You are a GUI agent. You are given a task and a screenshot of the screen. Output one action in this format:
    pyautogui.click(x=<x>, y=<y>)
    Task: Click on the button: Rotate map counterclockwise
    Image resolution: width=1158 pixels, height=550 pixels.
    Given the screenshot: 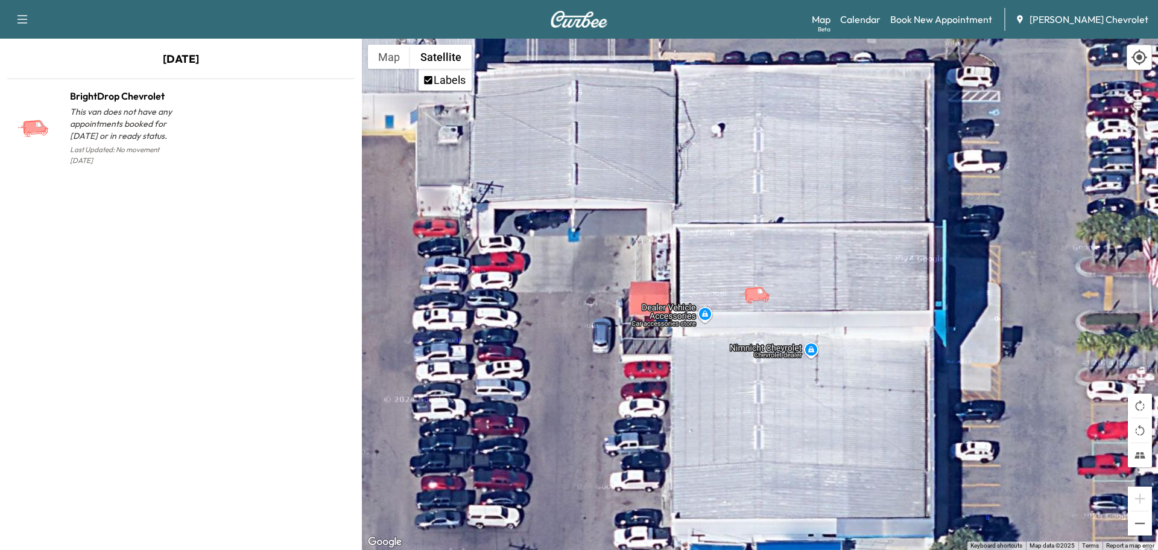 What is the action you would take?
    pyautogui.click(x=1140, y=430)
    